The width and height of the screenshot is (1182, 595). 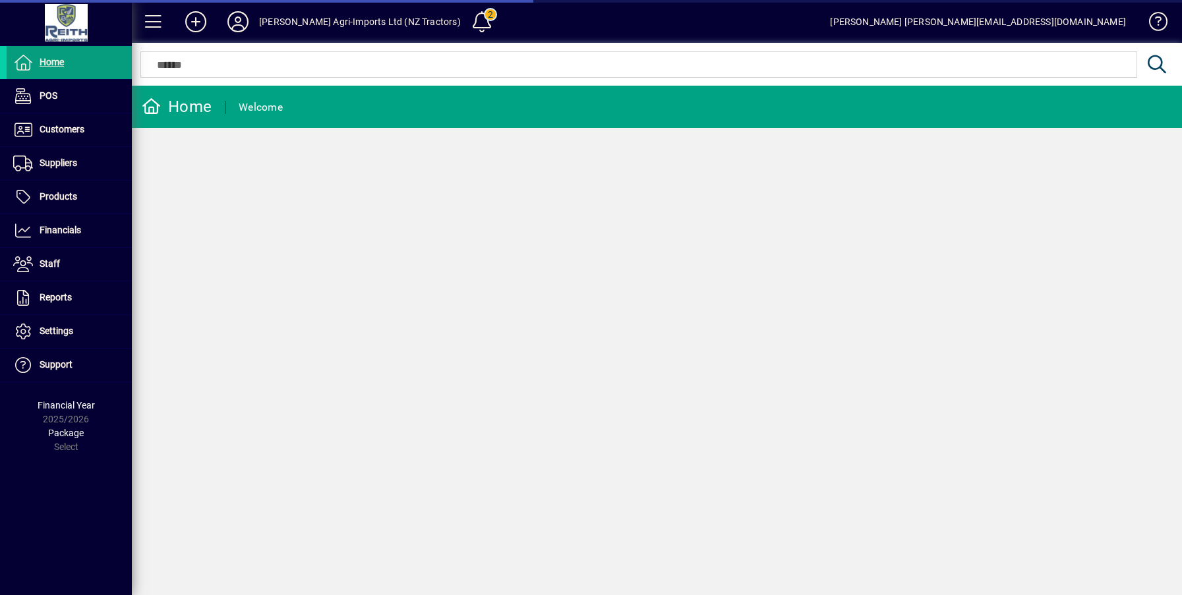 I want to click on span: Support, so click(x=56, y=365).